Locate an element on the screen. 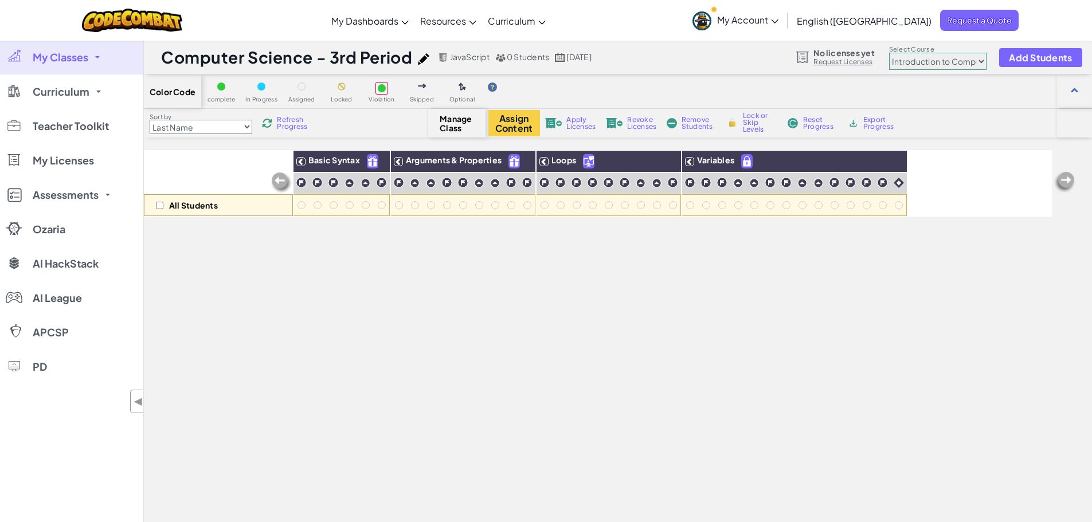 This screenshot has height=522, width=1092. span: Add Students is located at coordinates (1041, 57).